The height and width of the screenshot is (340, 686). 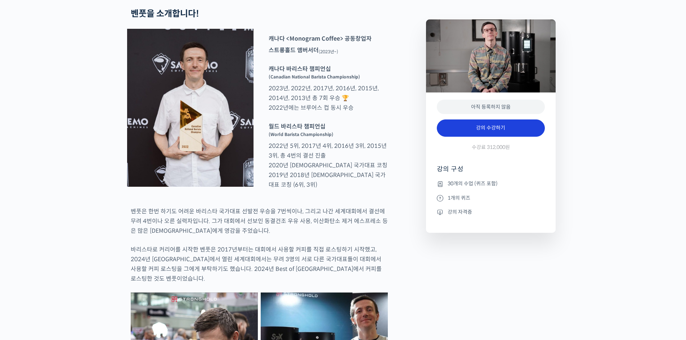 What do you see at coordinates (25, 242) in the screenshot?
I see `span: 홈` at bounding box center [25, 242].